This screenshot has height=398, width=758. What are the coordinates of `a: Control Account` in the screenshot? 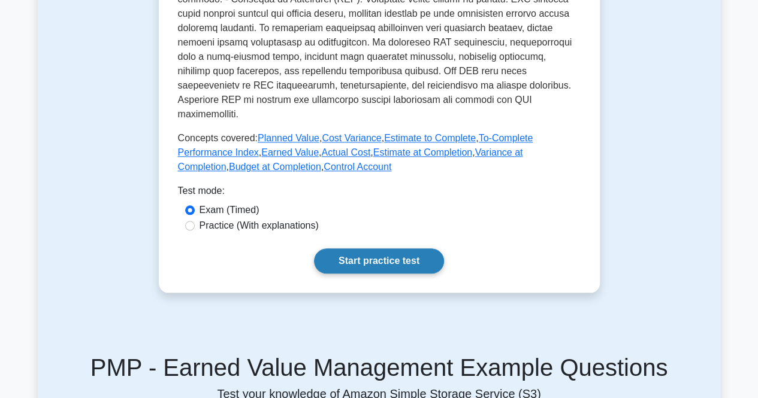 It's located at (357, 167).